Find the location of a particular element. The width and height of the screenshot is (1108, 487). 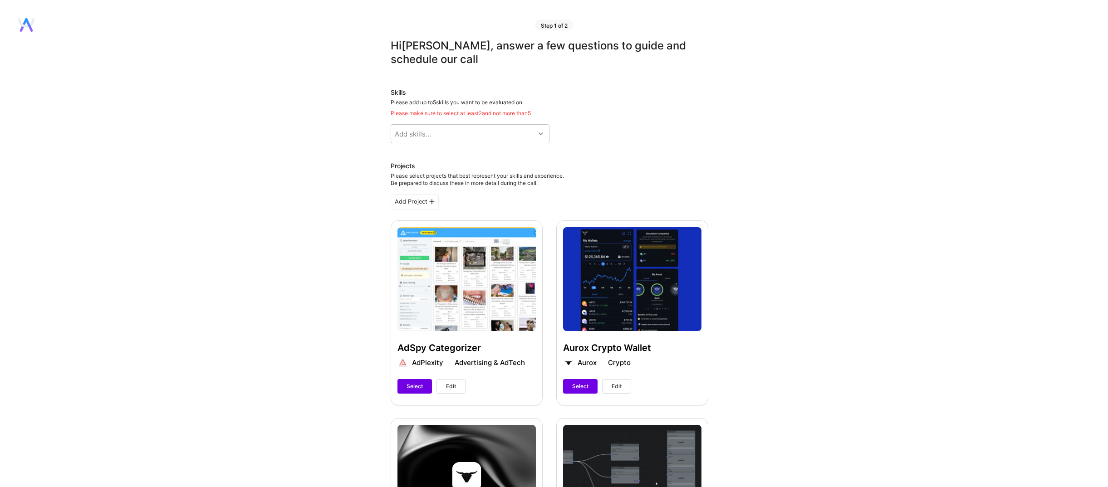

div: Please select projects that best represent your skills and experience. Be prepared to discuss the... is located at coordinates (477, 180).